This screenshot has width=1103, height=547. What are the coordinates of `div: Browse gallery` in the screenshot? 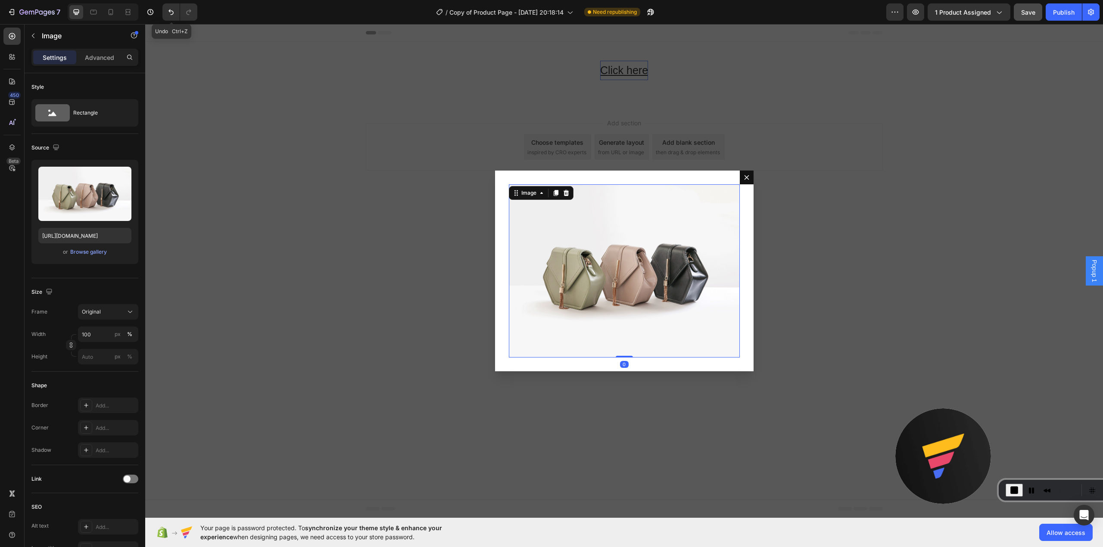 It's located at (88, 252).